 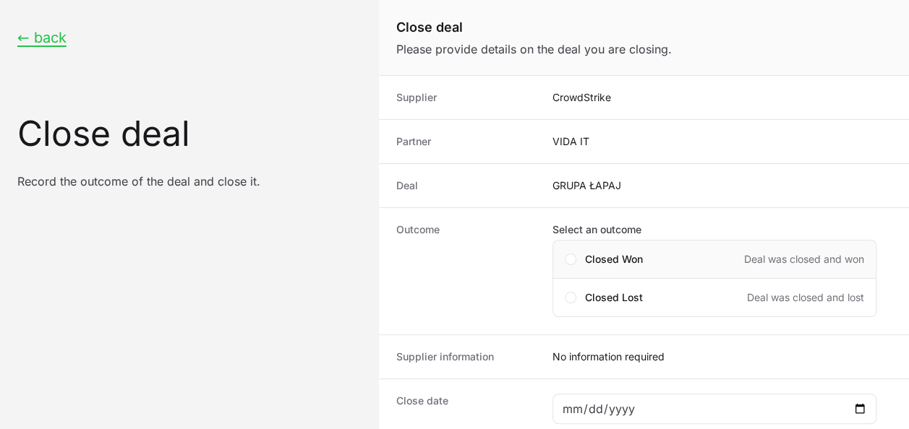 What do you see at coordinates (805, 298) in the screenshot?
I see `span: Deal was closed and lost` at bounding box center [805, 298].